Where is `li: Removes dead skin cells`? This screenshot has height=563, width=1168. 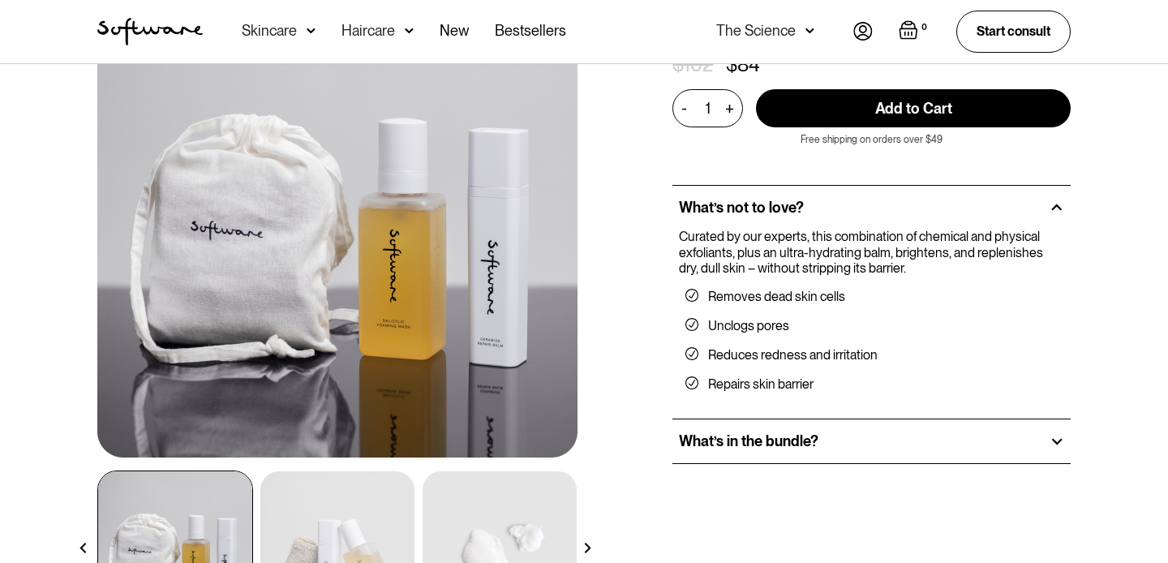
li: Removes dead skin cells is located at coordinates (871, 297).